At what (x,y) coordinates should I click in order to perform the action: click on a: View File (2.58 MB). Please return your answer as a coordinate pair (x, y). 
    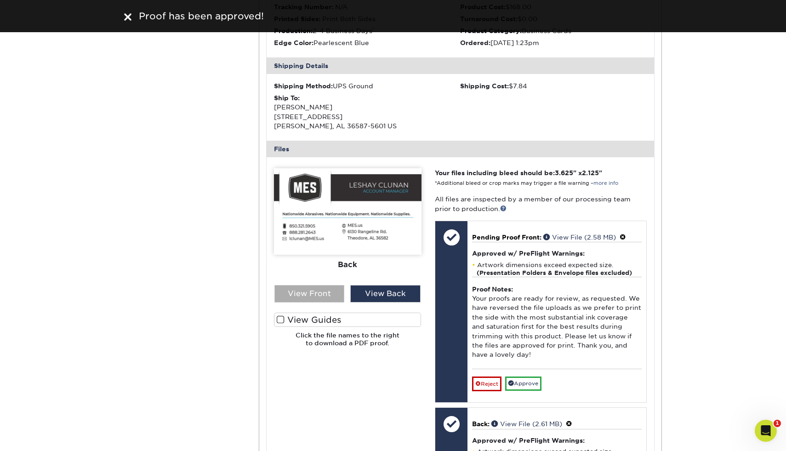
    Looking at the image, I should click on (579, 237).